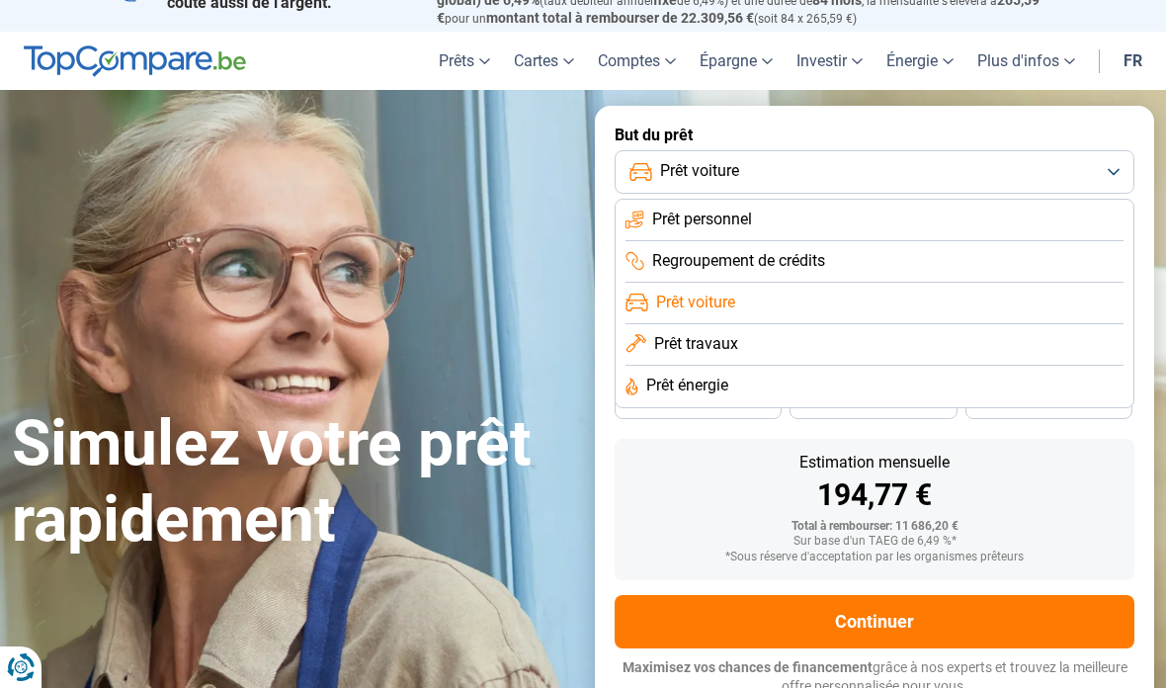  I want to click on span: Prêt personnel, so click(702, 219).